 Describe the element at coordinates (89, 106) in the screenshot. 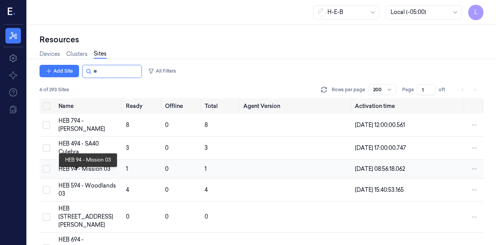

I see `th: Name` at that location.